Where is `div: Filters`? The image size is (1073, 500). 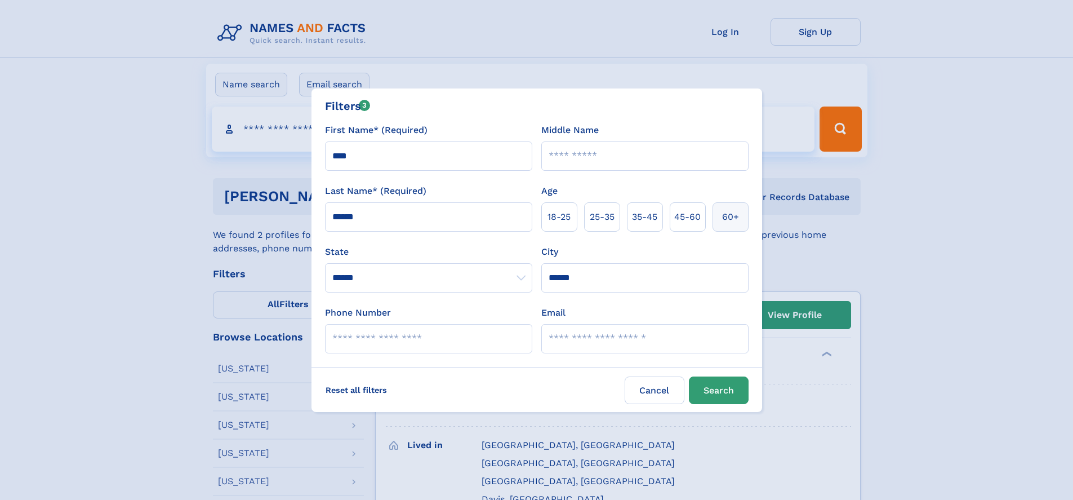
div: Filters is located at coordinates (348, 106).